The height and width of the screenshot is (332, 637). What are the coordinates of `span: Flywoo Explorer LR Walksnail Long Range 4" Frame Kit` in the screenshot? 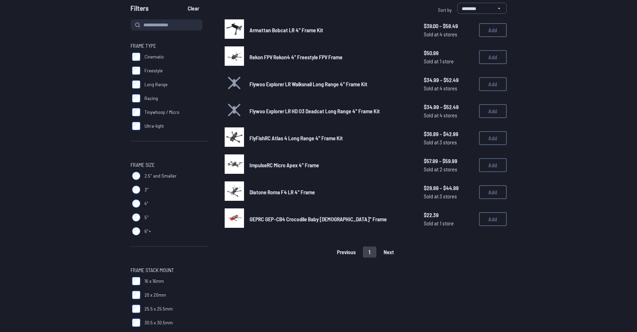 It's located at (309, 84).